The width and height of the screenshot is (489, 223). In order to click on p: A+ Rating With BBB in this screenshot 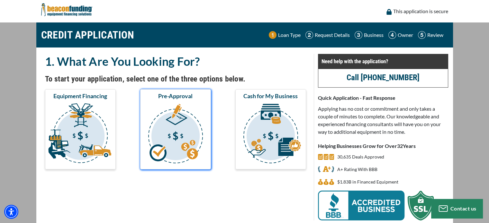, I will do `click(357, 170)`.